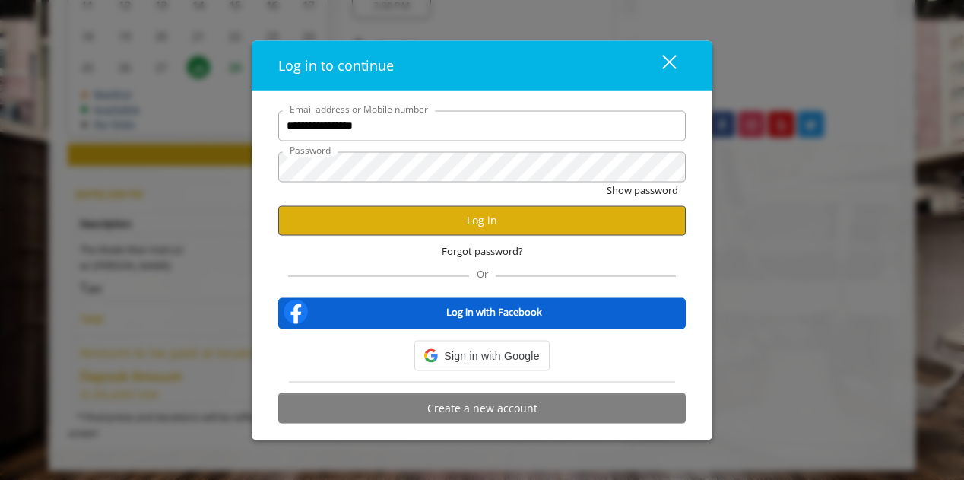 Image resolution: width=964 pixels, height=480 pixels. Describe the element at coordinates (482, 220) in the screenshot. I see `button: Log in` at that location.